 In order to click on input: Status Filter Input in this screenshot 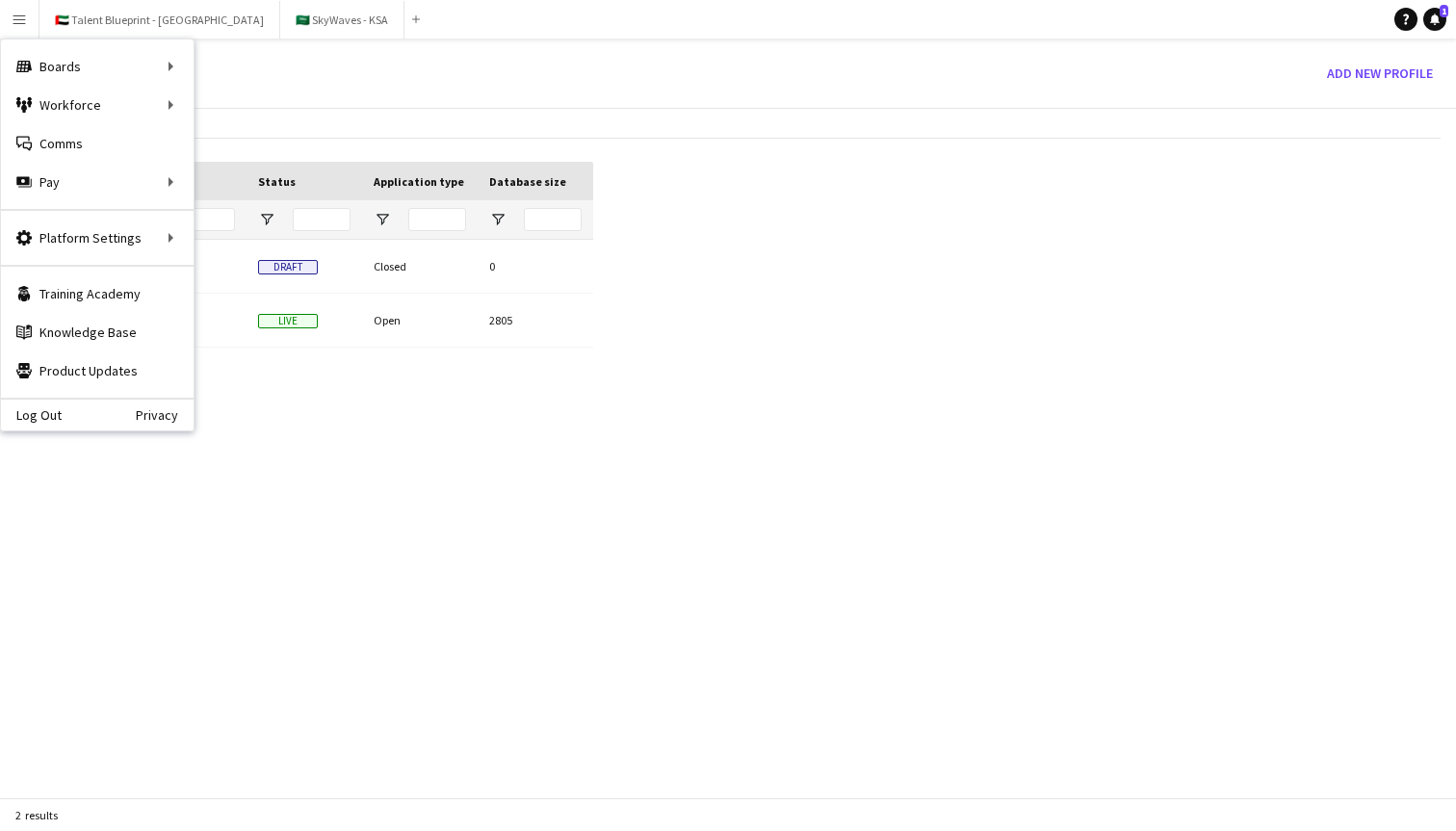, I will do `click(322, 219)`.